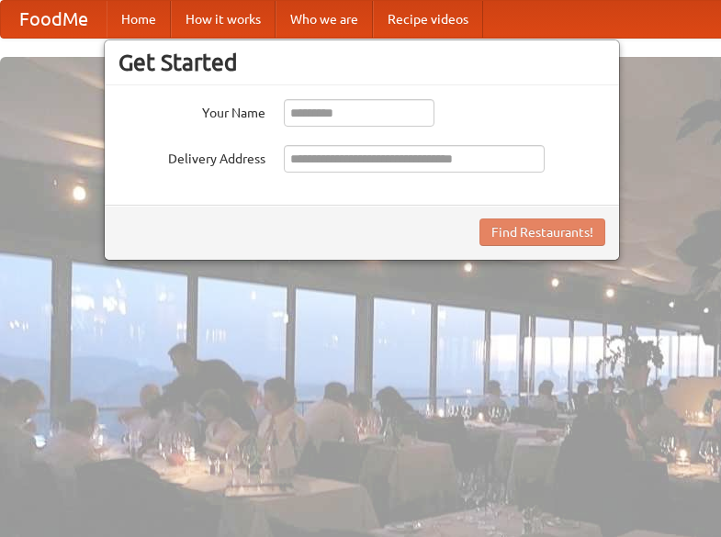 The width and height of the screenshot is (721, 537). I want to click on h3: Get Started, so click(362, 62).